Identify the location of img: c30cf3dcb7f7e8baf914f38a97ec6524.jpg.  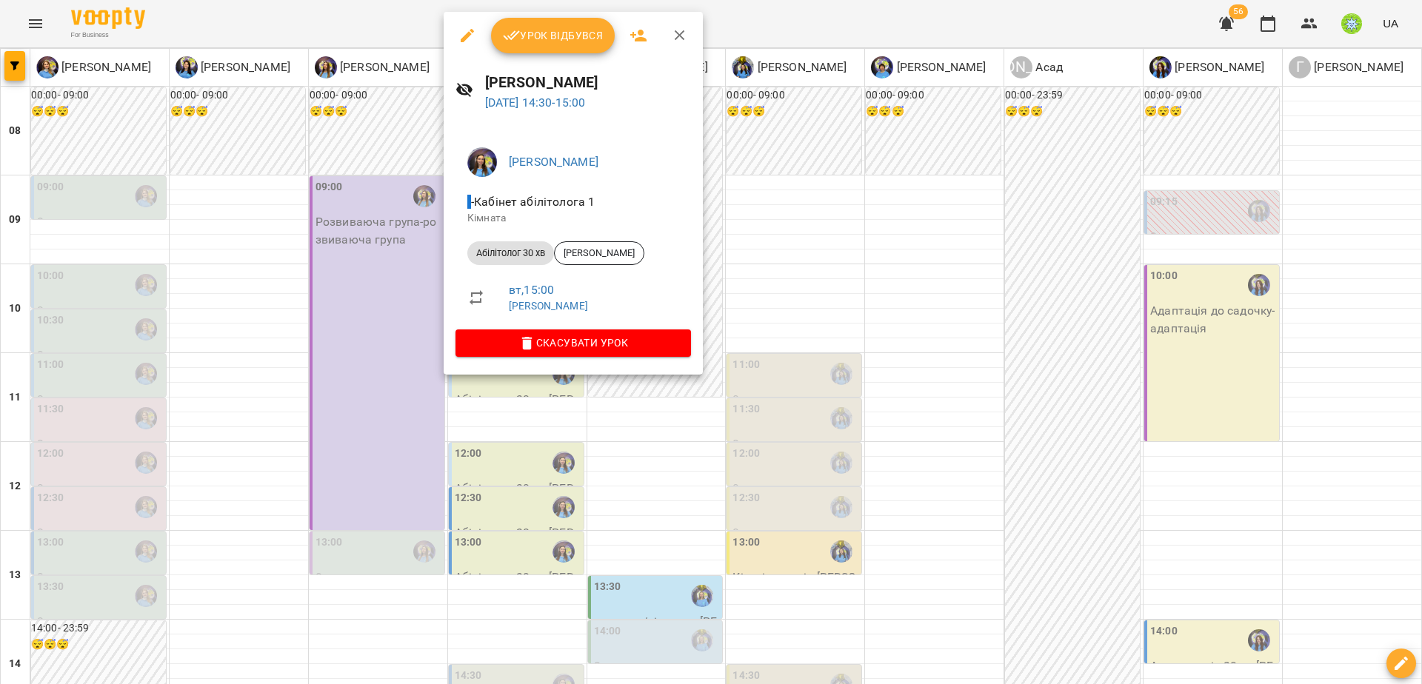
(482, 162).